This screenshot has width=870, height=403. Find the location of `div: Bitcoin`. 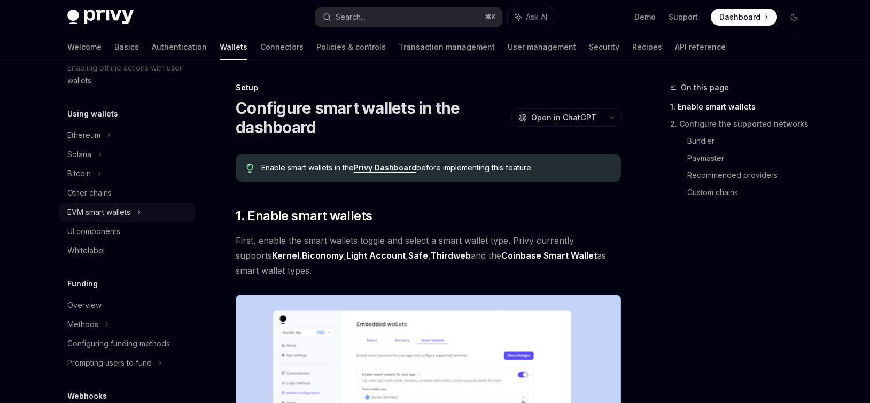

div: Bitcoin is located at coordinates (79, 174).